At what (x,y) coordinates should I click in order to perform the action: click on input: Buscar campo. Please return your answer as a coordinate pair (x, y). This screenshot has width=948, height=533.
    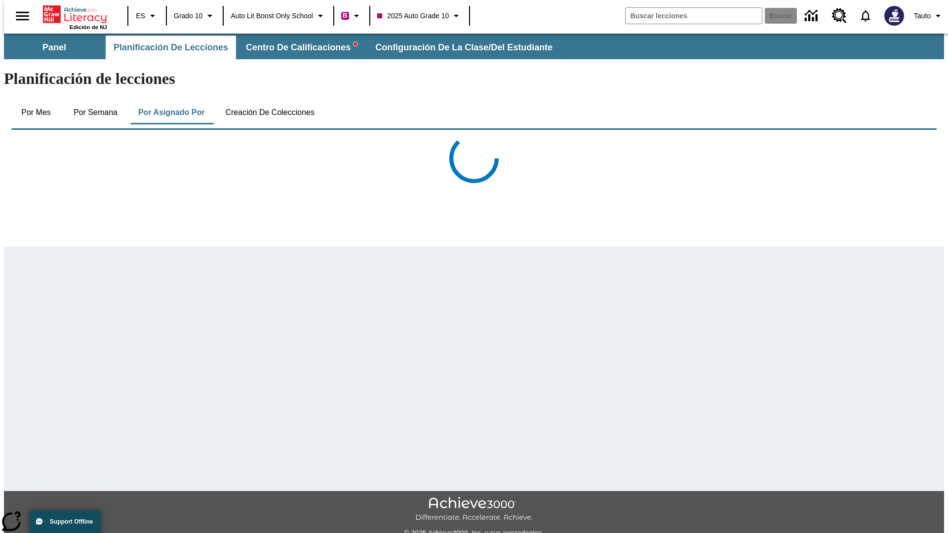
    Looking at the image, I should click on (694, 16).